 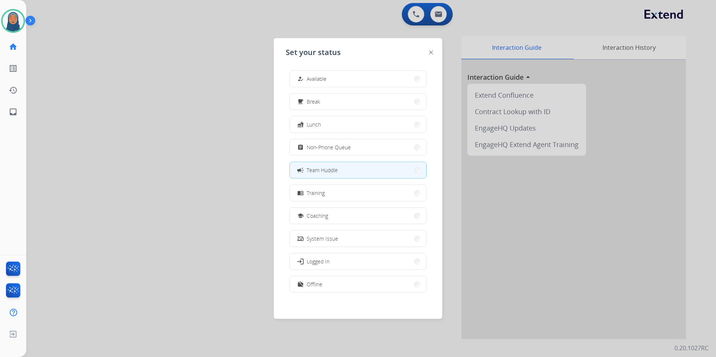 I want to click on mat-icon: menu_book, so click(x=300, y=193).